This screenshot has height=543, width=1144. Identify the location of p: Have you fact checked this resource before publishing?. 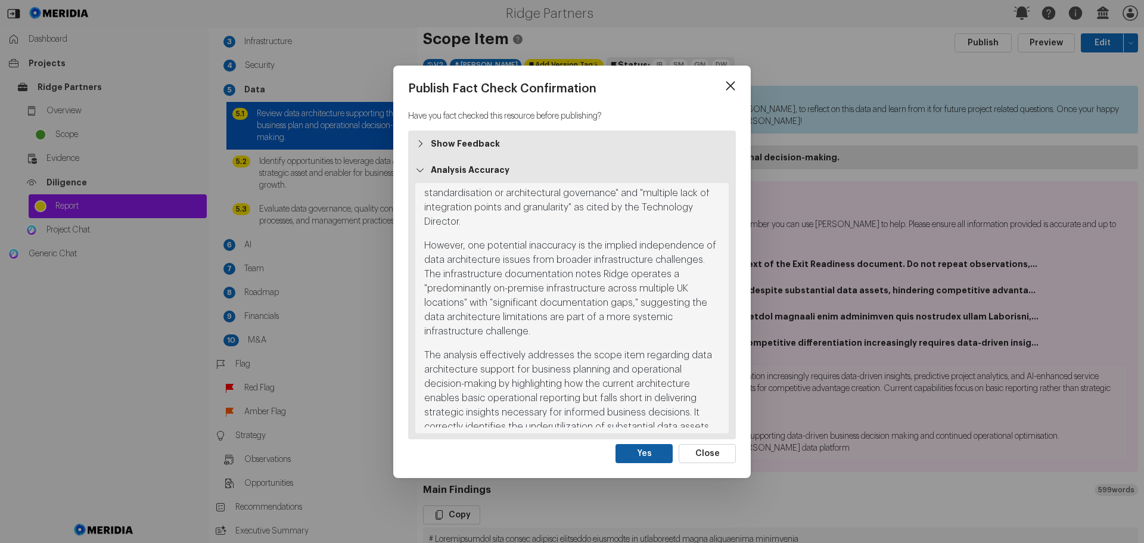
(572, 116).